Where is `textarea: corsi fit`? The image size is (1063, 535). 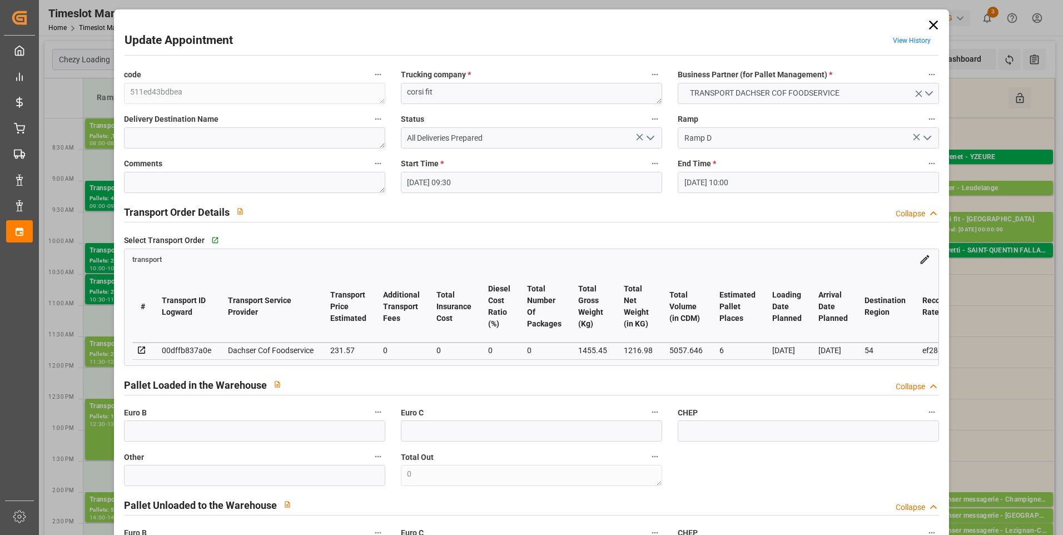 textarea: corsi fit is located at coordinates (532, 93).